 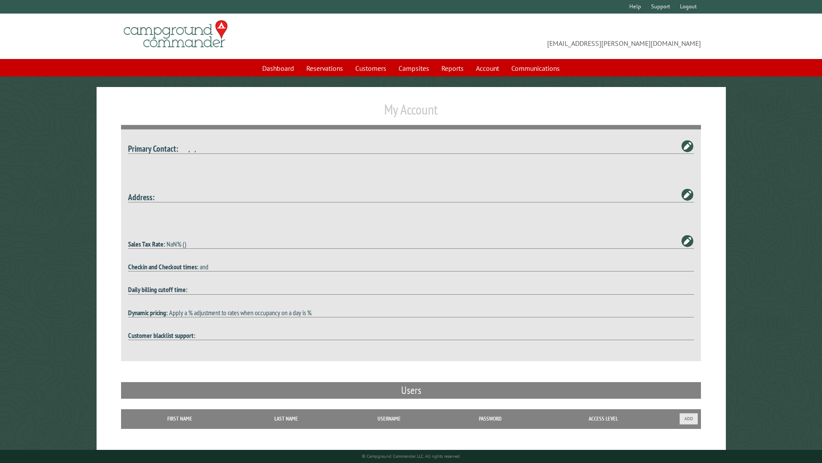 What do you see at coordinates (536, 68) in the screenshot?
I see `a: Communications` at bounding box center [536, 68].